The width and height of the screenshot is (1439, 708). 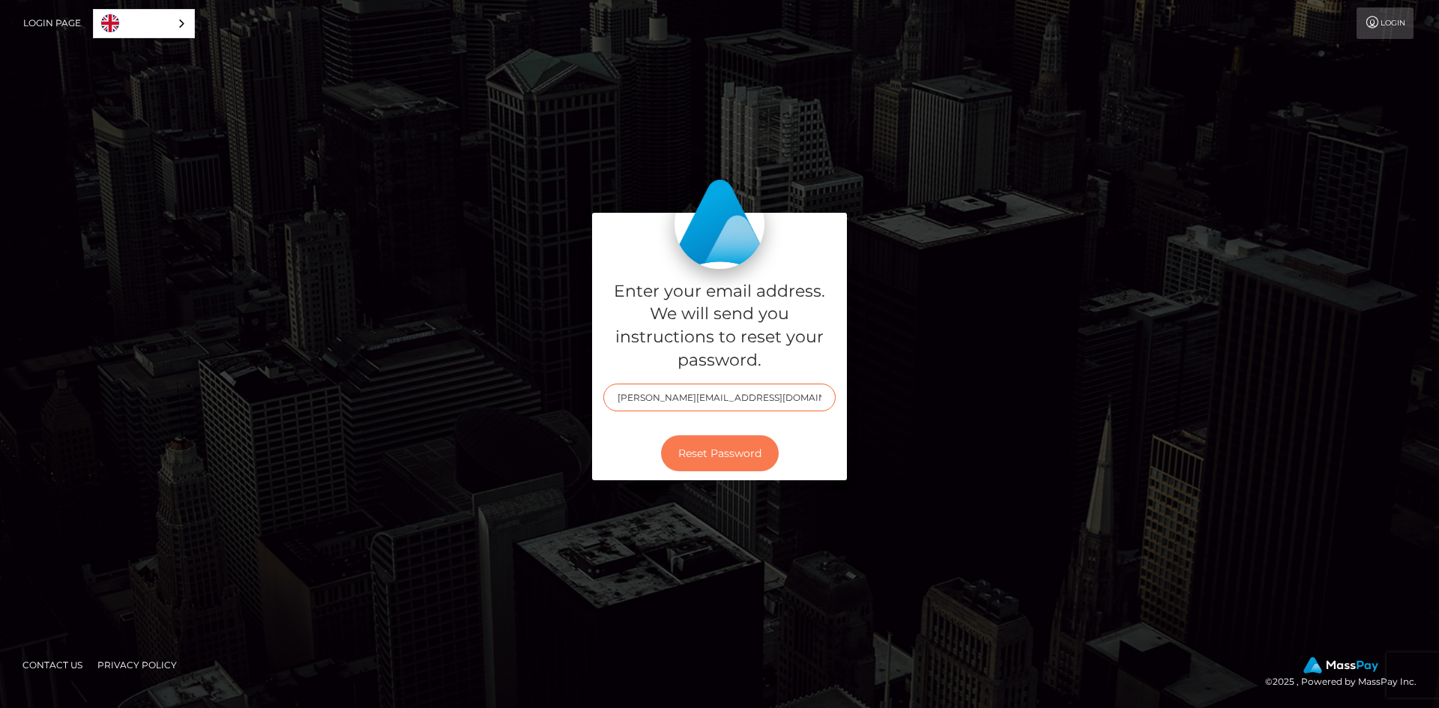 What do you see at coordinates (144, 23) in the screenshot?
I see `a: English` at bounding box center [144, 23].